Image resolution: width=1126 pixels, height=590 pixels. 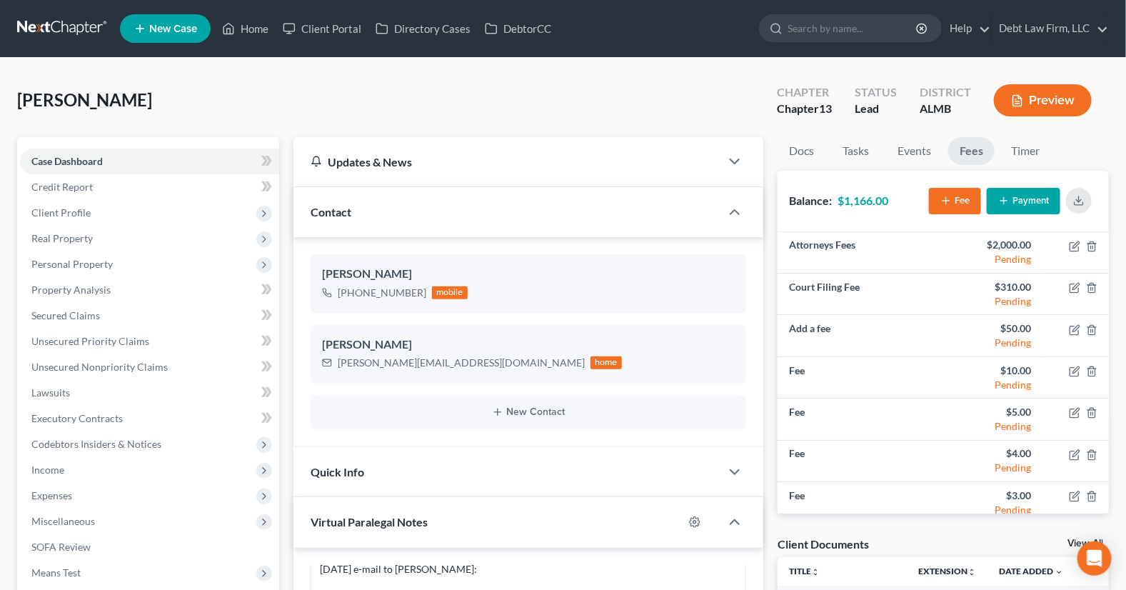 I want to click on strong: Balance:, so click(x=810, y=200).